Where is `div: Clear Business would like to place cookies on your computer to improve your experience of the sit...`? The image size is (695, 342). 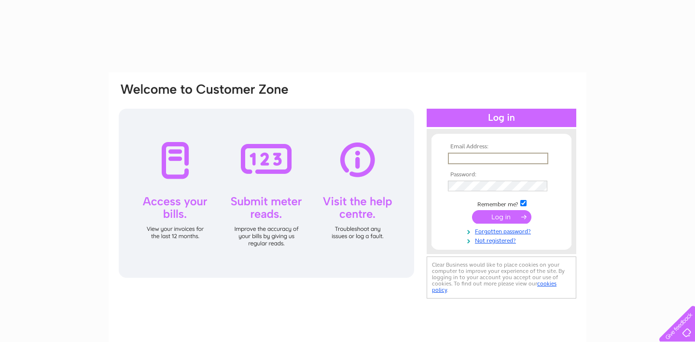
div: Clear Business would like to place cookies on your computer to improve your experience of the sit... is located at coordinates (502, 277).